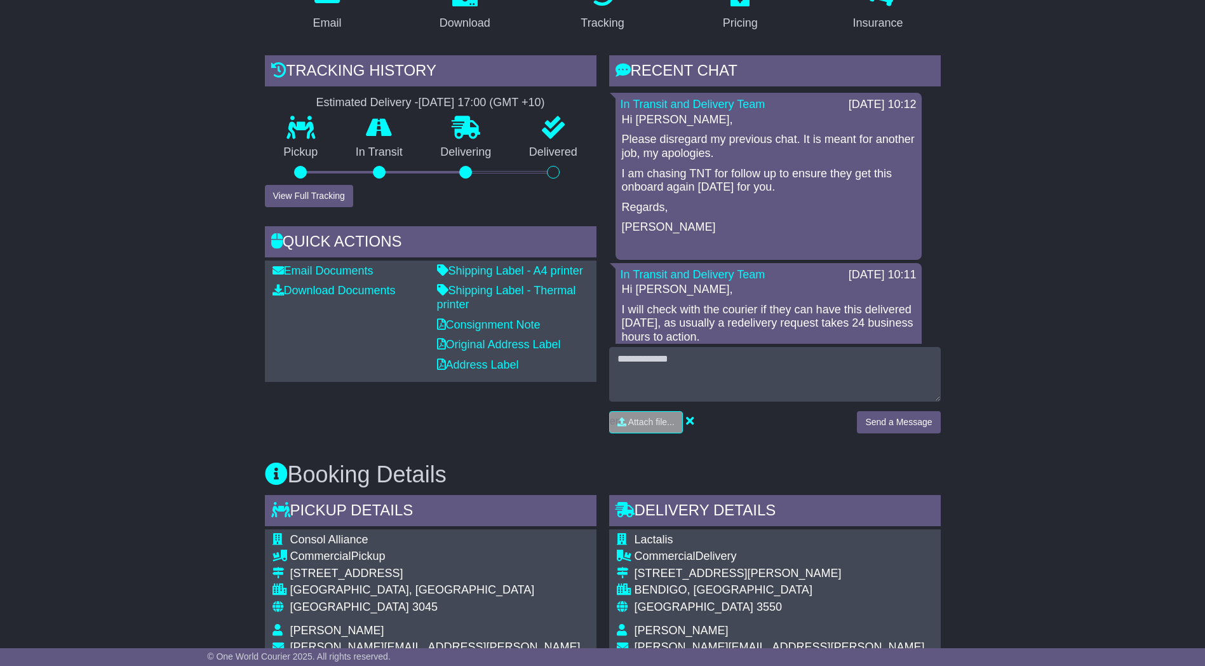  I want to click on button: View Full Tracking, so click(309, 196).